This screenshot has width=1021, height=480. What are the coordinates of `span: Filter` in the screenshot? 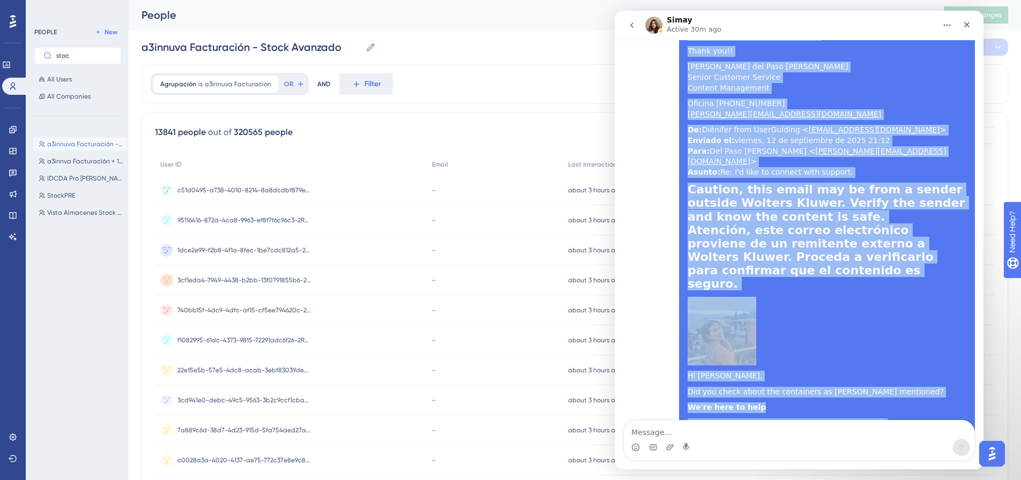 It's located at (373, 84).